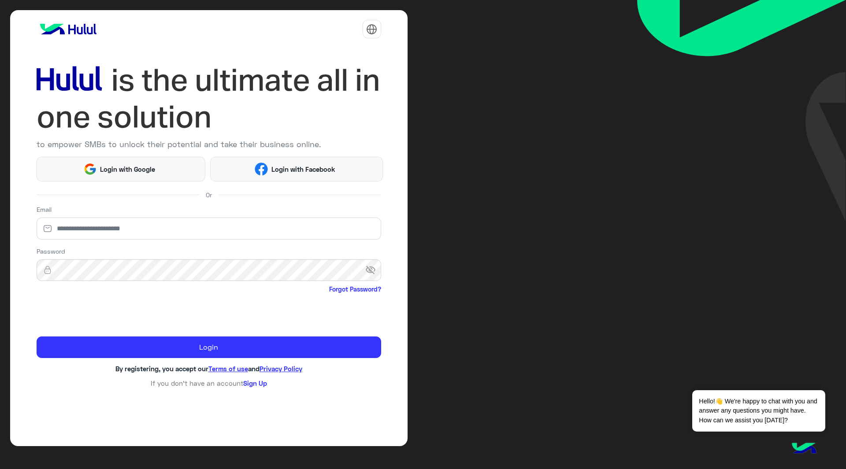  Describe the element at coordinates (804, 449) in the screenshot. I see `img: hulul-logo.png` at that location.